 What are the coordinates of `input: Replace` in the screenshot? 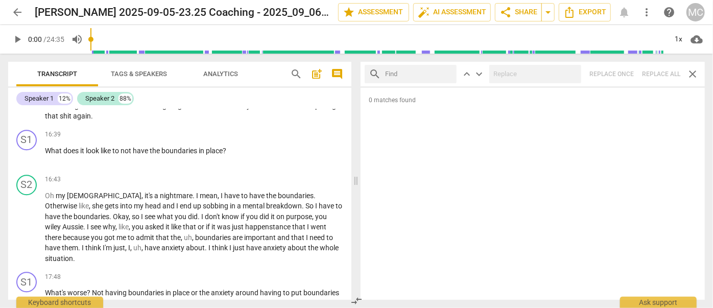 It's located at (533, 74).